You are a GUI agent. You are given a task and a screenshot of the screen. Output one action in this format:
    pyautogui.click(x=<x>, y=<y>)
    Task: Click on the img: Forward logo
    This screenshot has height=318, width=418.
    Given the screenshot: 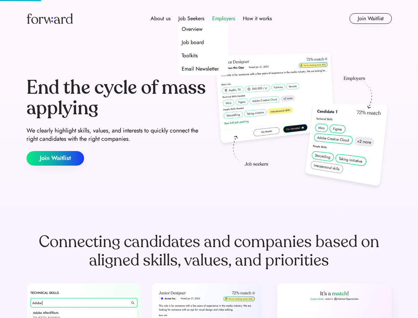 What is the action you would take?
    pyautogui.click(x=50, y=19)
    